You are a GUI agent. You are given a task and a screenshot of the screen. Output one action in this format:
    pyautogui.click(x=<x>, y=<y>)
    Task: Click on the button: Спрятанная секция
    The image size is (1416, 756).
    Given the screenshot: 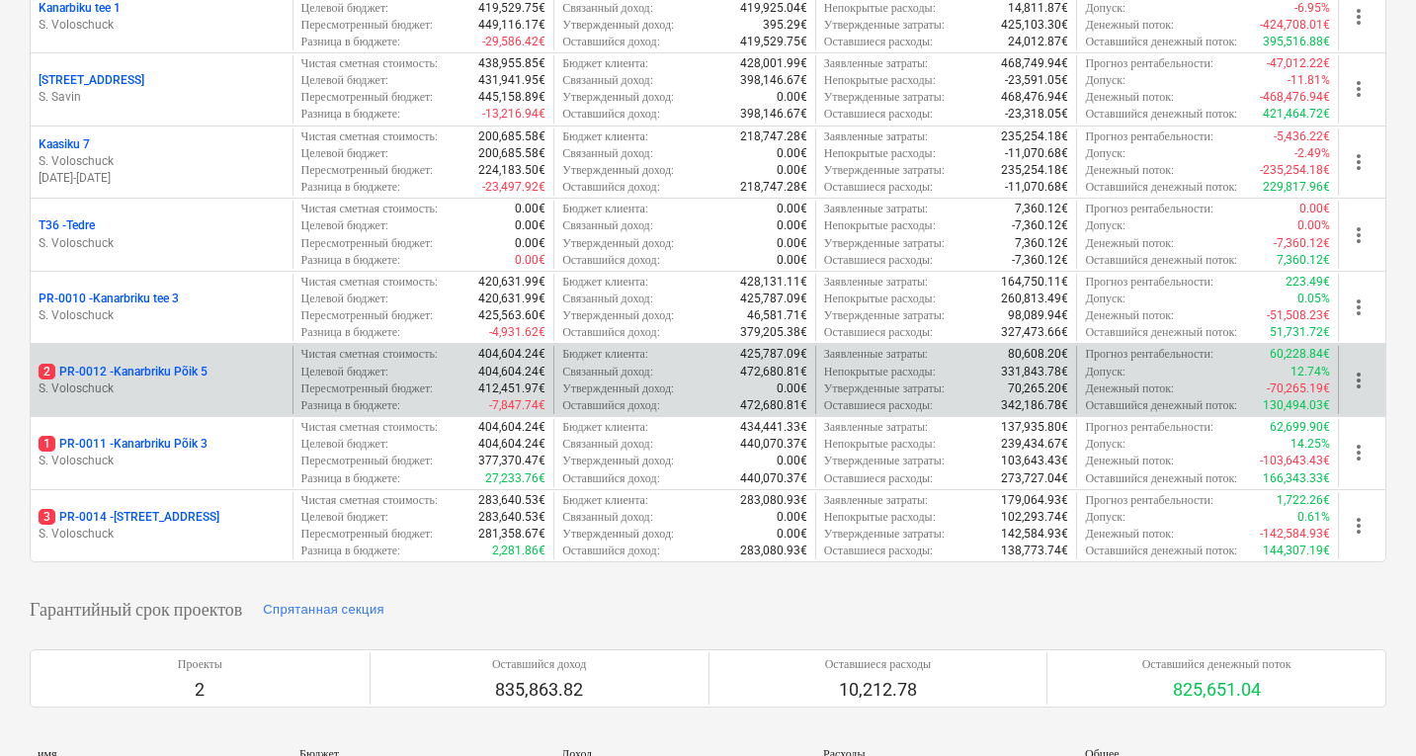 What is the action you would take?
    pyautogui.click(x=323, y=610)
    